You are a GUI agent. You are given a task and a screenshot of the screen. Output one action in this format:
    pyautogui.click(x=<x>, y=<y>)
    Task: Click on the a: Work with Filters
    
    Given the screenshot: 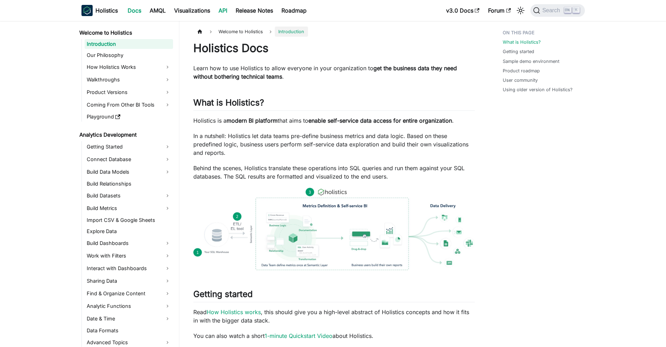 What is the action you would take?
    pyautogui.click(x=129, y=256)
    